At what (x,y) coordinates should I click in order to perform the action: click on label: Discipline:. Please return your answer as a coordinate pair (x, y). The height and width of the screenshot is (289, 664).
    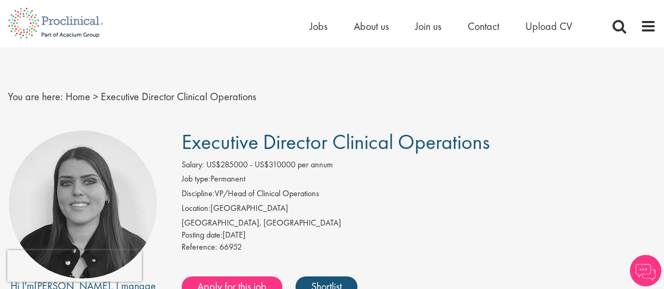
    Looking at the image, I should click on (198, 194).